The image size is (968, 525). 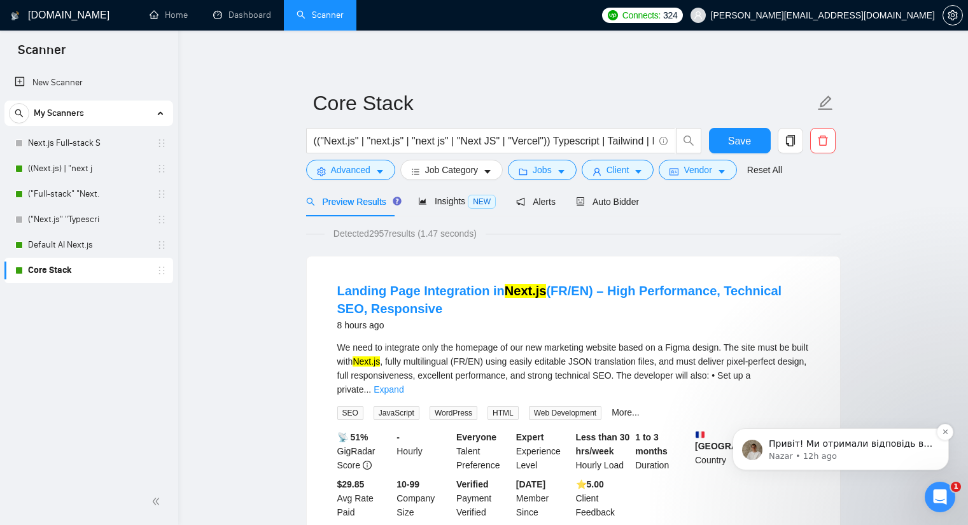 What do you see at coordinates (89, 271) in the screenshot?
I see `a: Core Stack` at bounding box center [89, 271].